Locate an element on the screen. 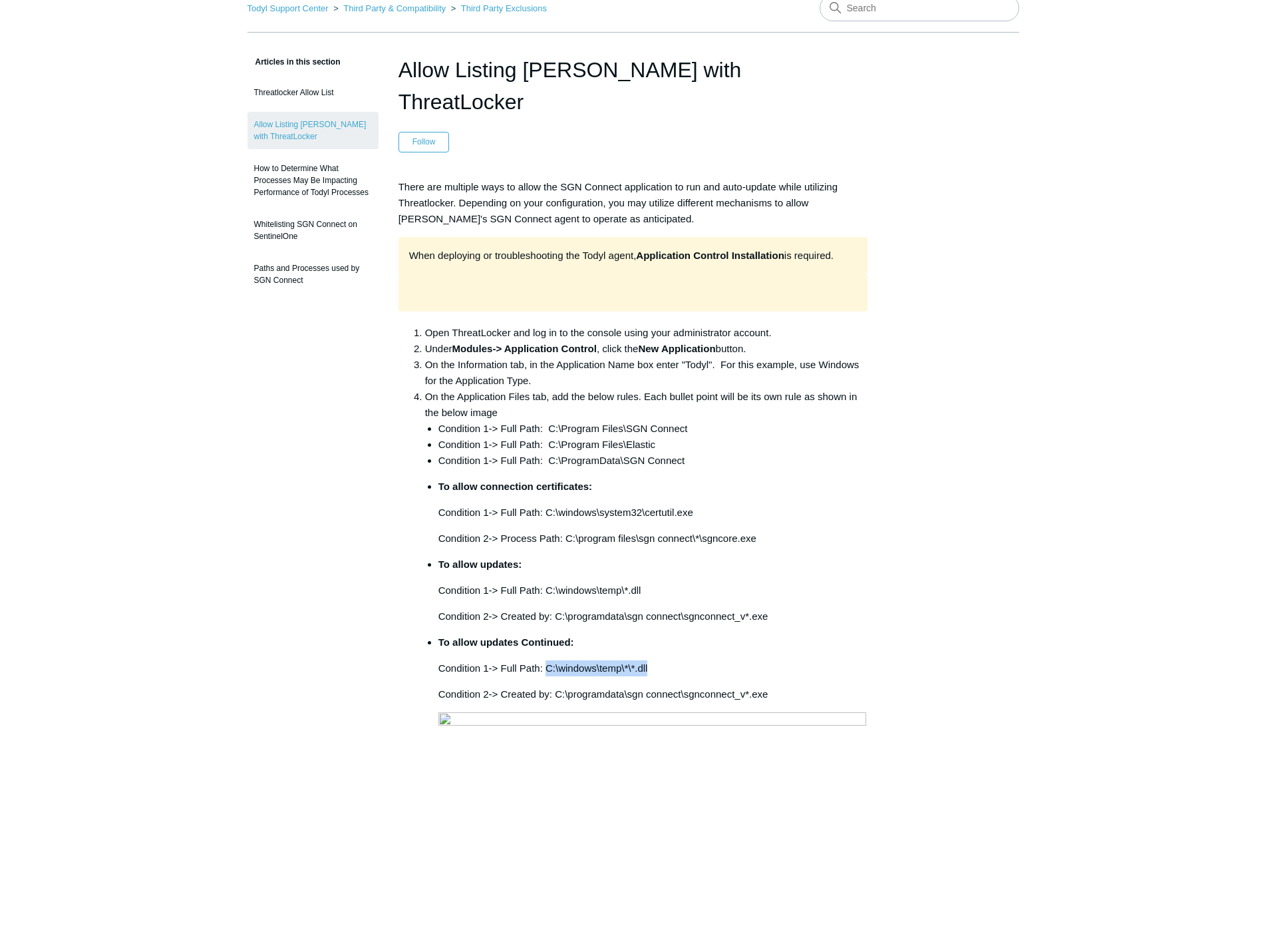 The width and height of the screenshot is (1266, 952). p: Condition 1-> Full Path: C:\windows\temp\*\*.dll is located at coordinates (653, 668).